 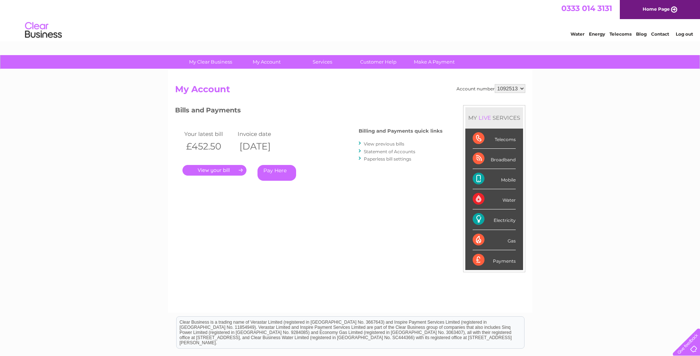 What do you see at coordinates (660, 34) in the screenshot?
I see `a: Contact` at bounding box center [660, 34].